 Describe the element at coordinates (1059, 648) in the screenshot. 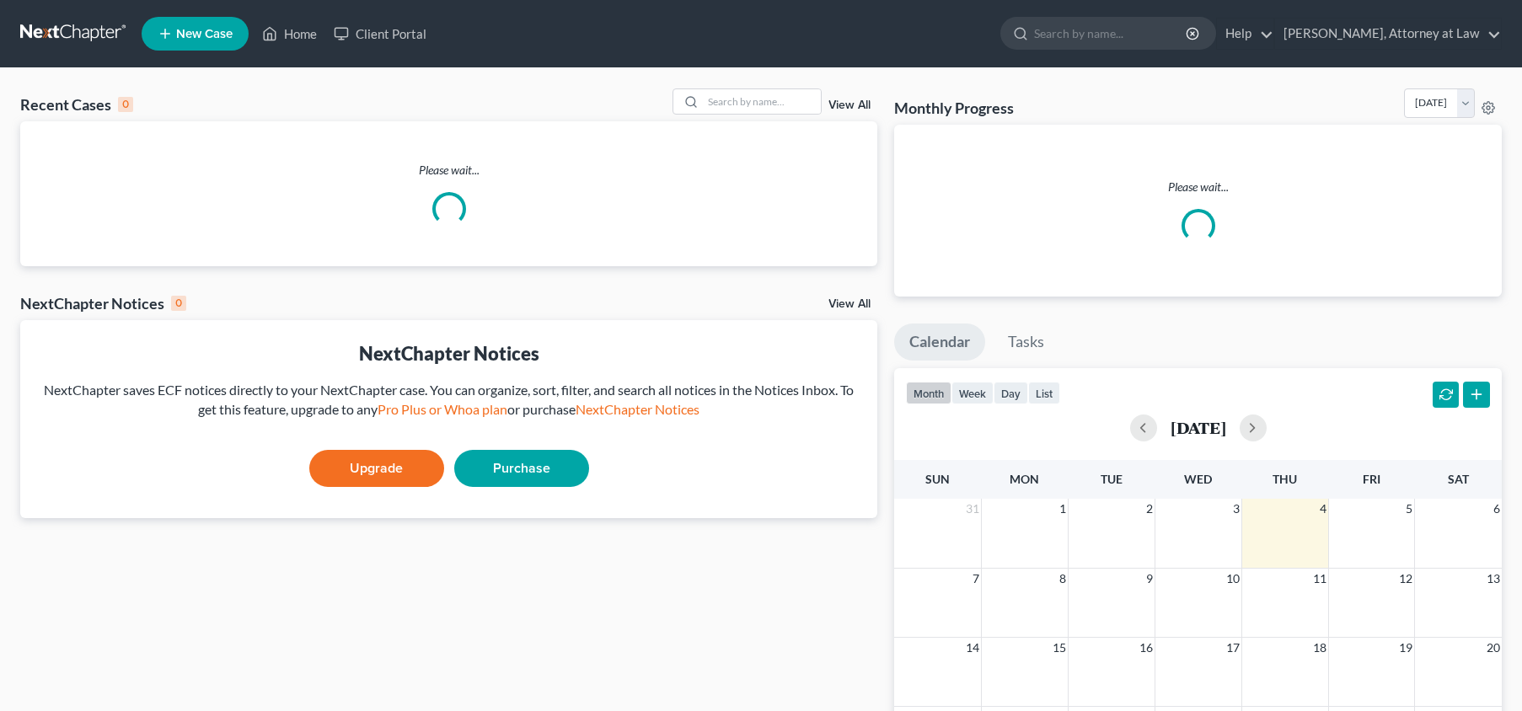

I see `span: 15` at that location.